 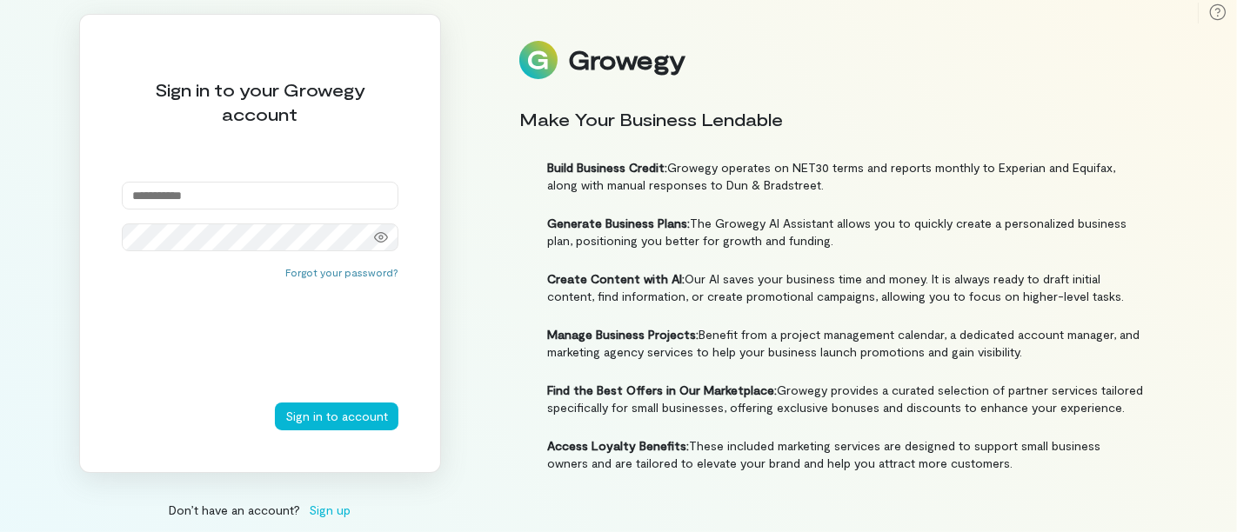 What do you see at coordinates (618, 445) in the screenshot?
I see `strong: Access Loyalty Benefits:` at bounding box center [618, 445].